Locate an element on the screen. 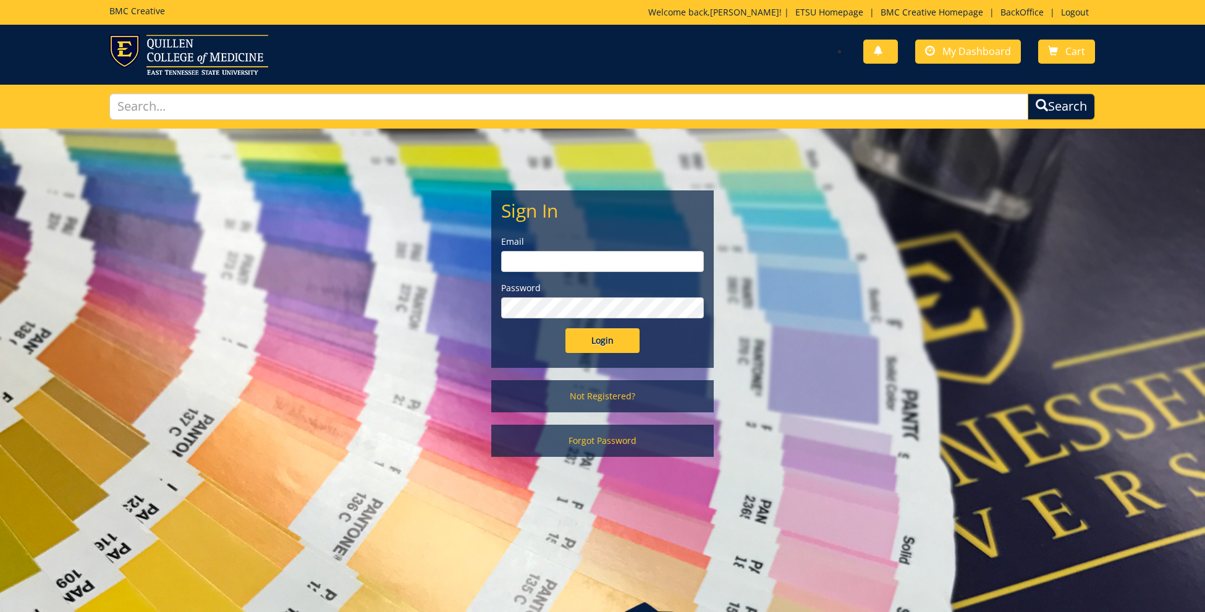 This screenshot has height=612, width=1205. span: My Dashboard is located at coordinates (977, 51).